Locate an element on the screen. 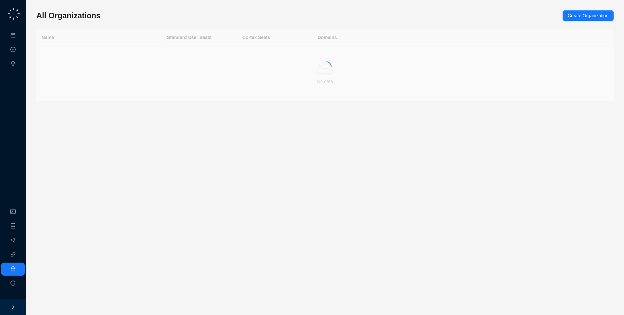  h3: All Organizations is located at coordinates (68, 16).